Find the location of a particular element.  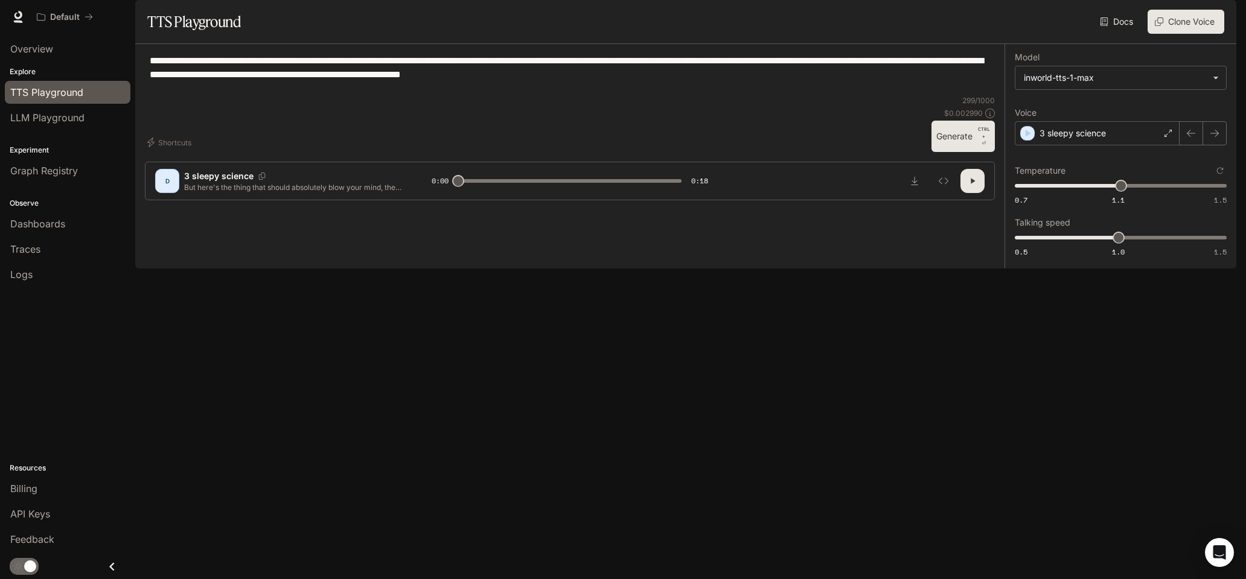

span: 1.1 is located at coordinates (1118, 200).